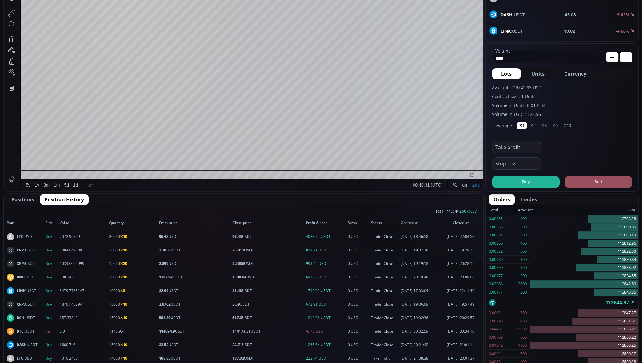 This screenshot has height=363, width=642. I want to click on span: 00:40:31 (UTC), so click(424, 272).